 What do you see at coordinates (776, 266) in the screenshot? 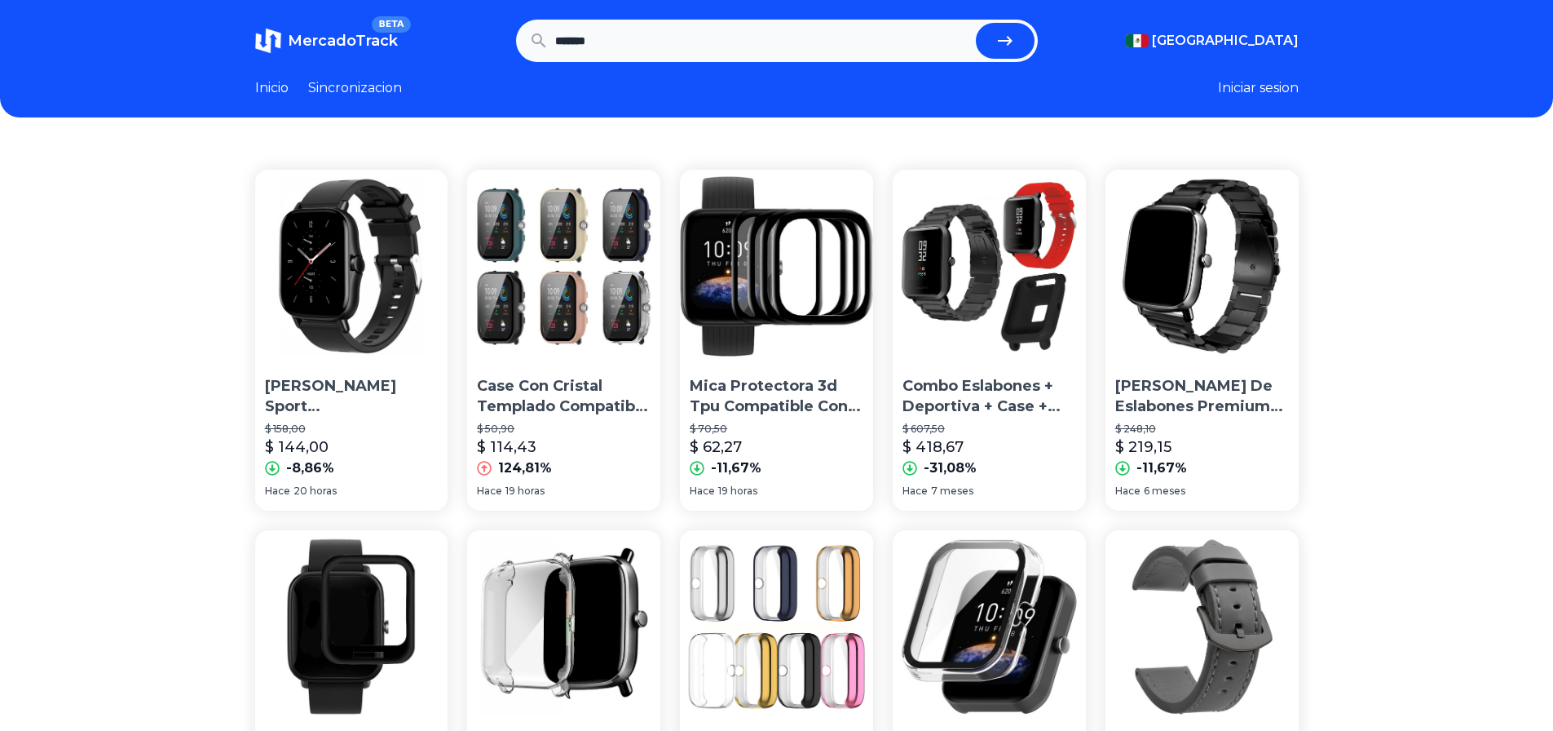
I see `img: Mica Protectora 3d Tpu Compatible Con Amazfit Bip 3 Pro` at bounding box center [776, 266].